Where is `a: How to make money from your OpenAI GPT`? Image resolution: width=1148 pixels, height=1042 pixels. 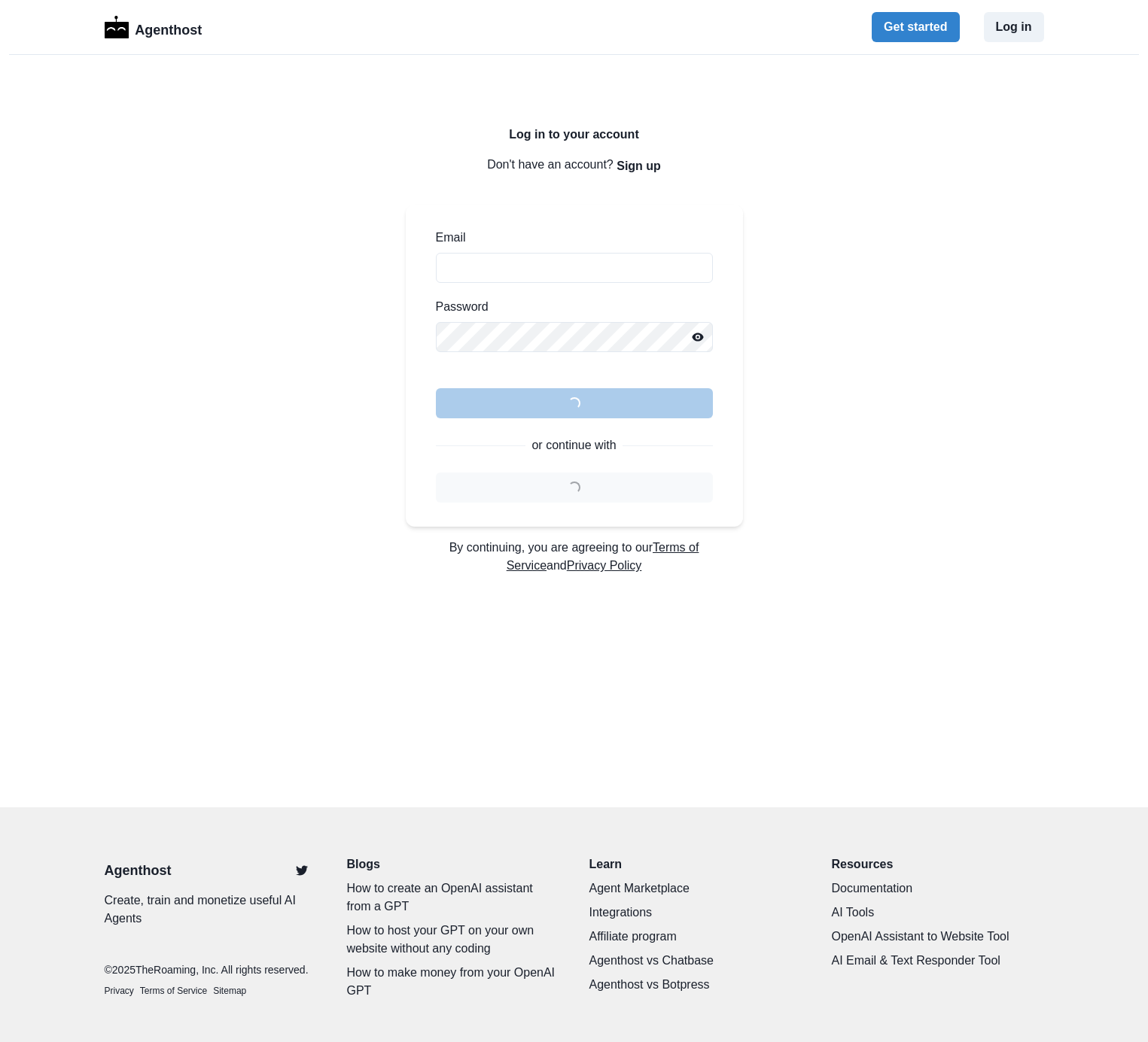 a: How to make money from your OpenAI GPT is located at coordinates (453, 982).